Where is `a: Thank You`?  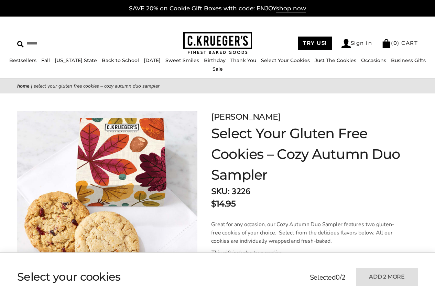
a: Thank You is located at coordinates (243, 60).